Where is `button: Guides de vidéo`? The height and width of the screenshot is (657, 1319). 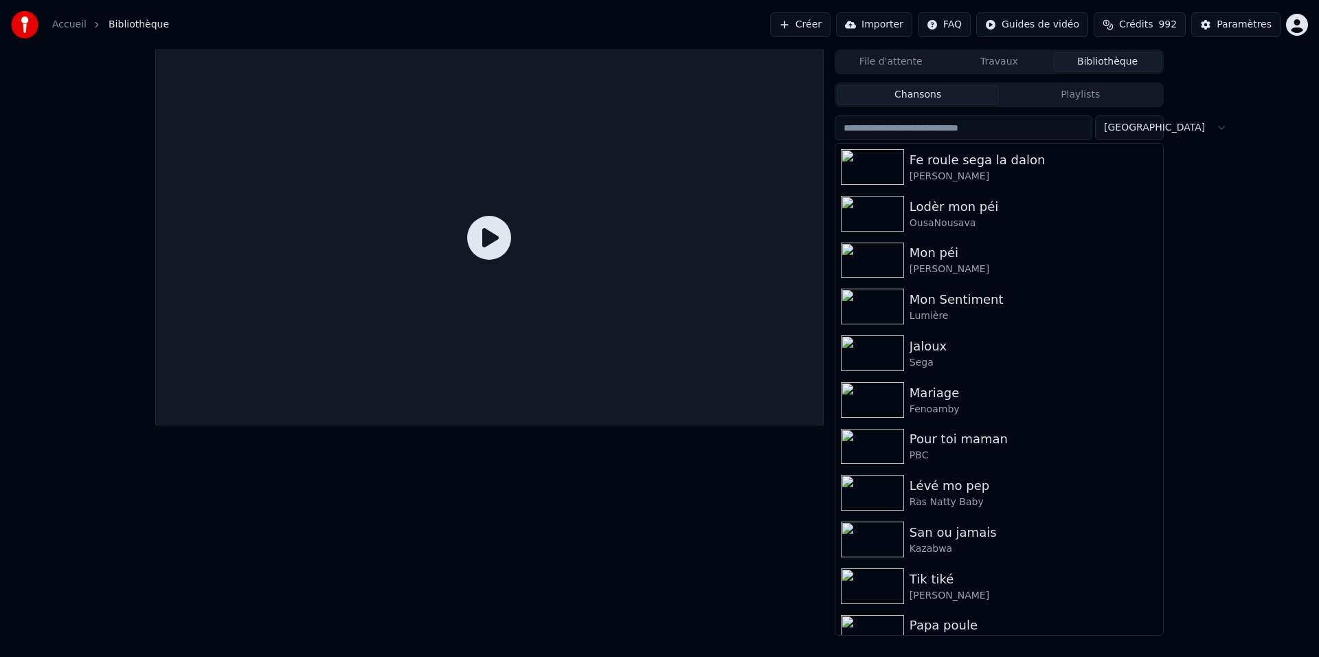
button: Guides de vidéo is located at coordinates (1032, 25).